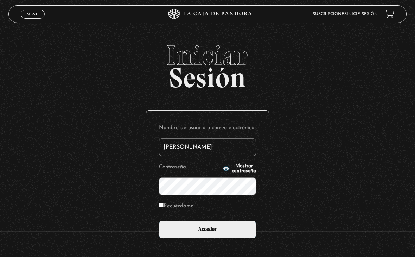 The width and height of the screenshot is (415, 257). I want to click on span: Iniciar, so click(207, 55).